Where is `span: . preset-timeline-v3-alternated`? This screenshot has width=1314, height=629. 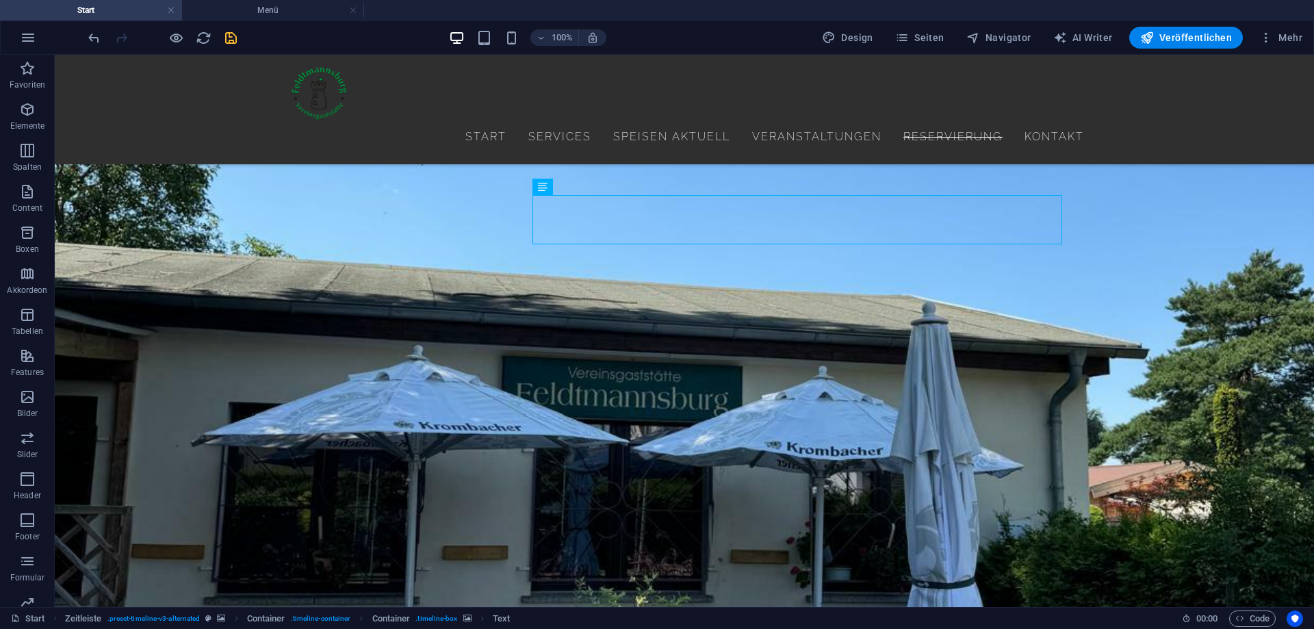
span: . preset-timeline-v3-alternated is located at coordinates (154, 619).